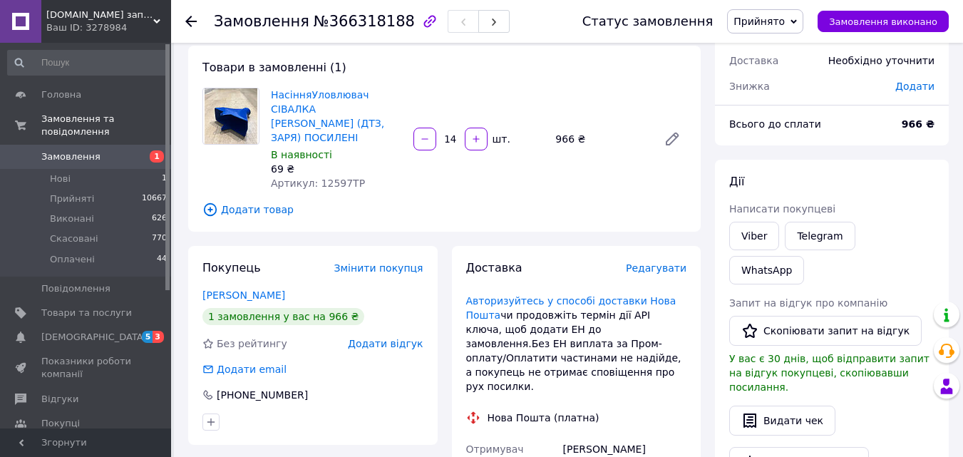 The image size is (963, 457). I want to click on a: Редагувати, so click(672, 139).